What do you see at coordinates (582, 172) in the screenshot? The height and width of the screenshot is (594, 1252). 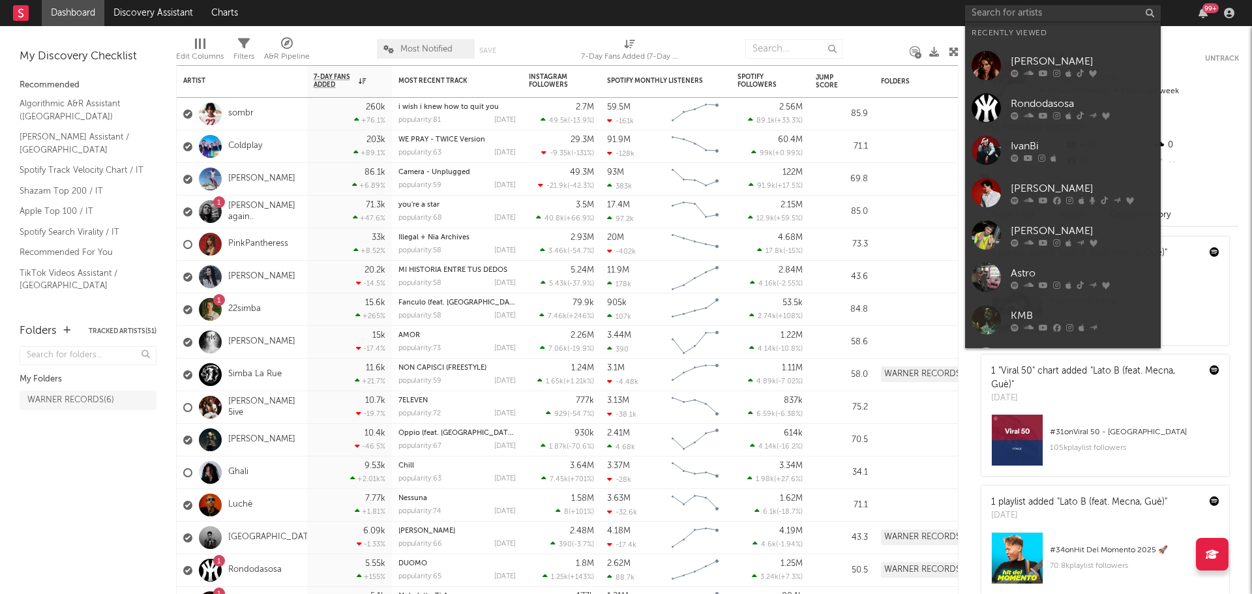 I see `div: 49.3M` at bounding box center [582, 172].